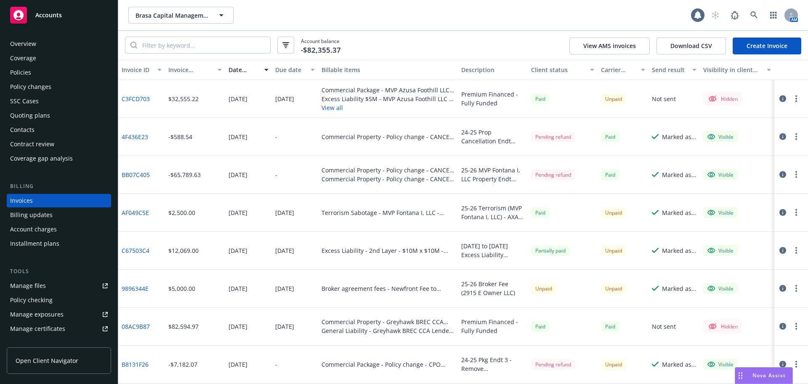  I want to click on div: Date issued, so click(244, 69).